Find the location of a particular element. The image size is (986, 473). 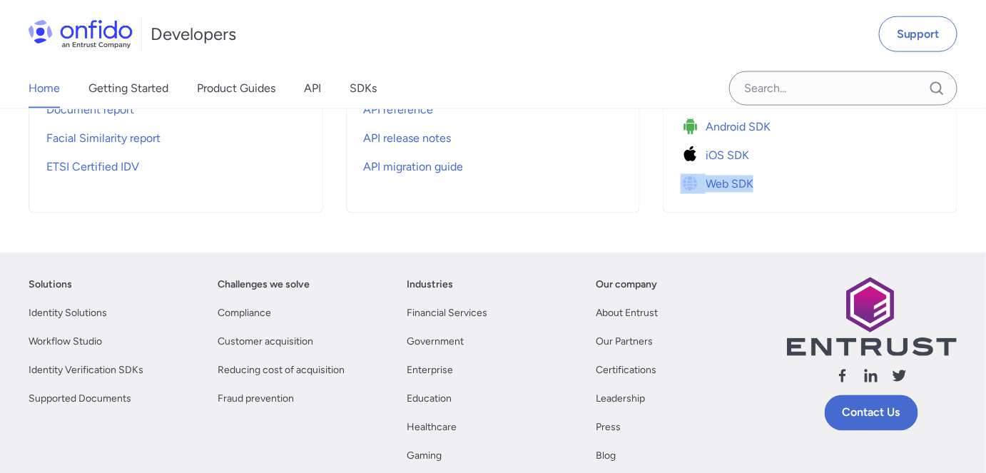

a: Solutions is located at coordinates (50, 285).